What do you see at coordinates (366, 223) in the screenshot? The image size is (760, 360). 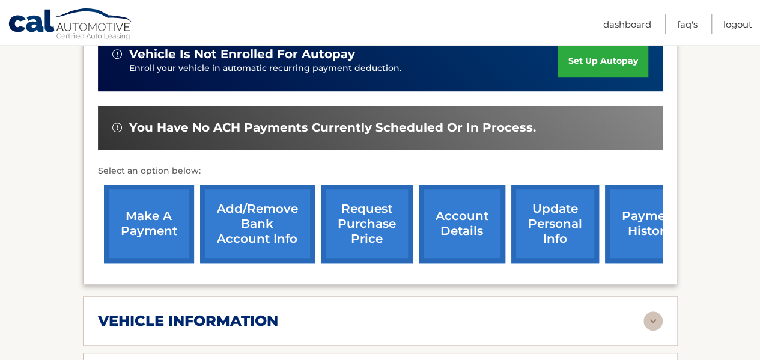 I see `a: request purchase price` at bounding box center [366, 223].